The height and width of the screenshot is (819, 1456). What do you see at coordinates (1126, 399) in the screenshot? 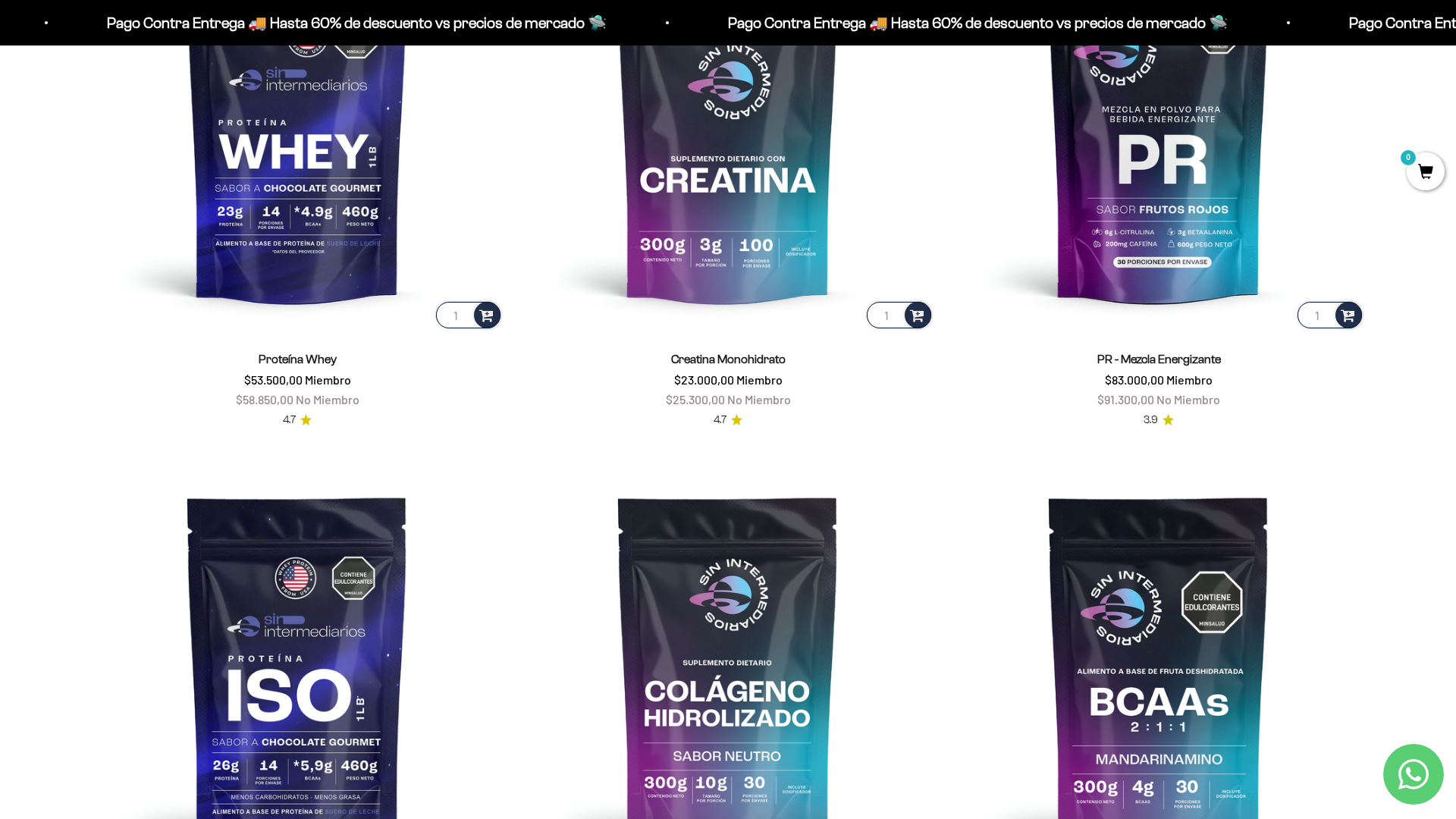
I see `span: $91.300,00` at bounding box center [1126, 399].